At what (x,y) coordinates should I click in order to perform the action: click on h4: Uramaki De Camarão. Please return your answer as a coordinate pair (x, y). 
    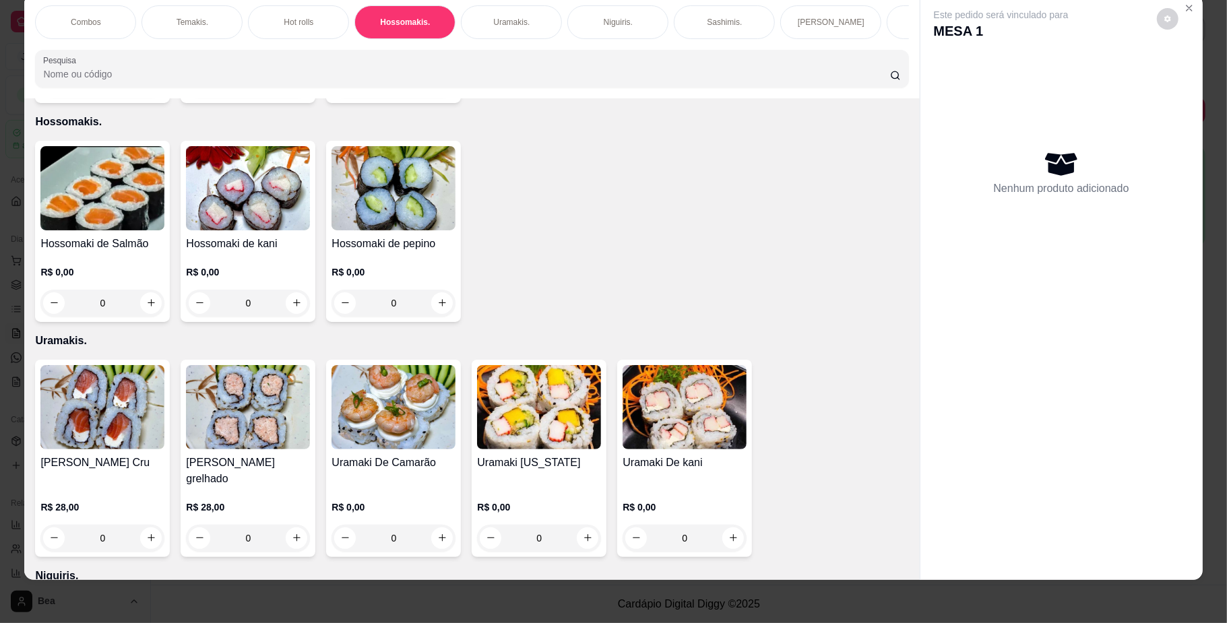
    Looking at the image, I should click on (393, 463).